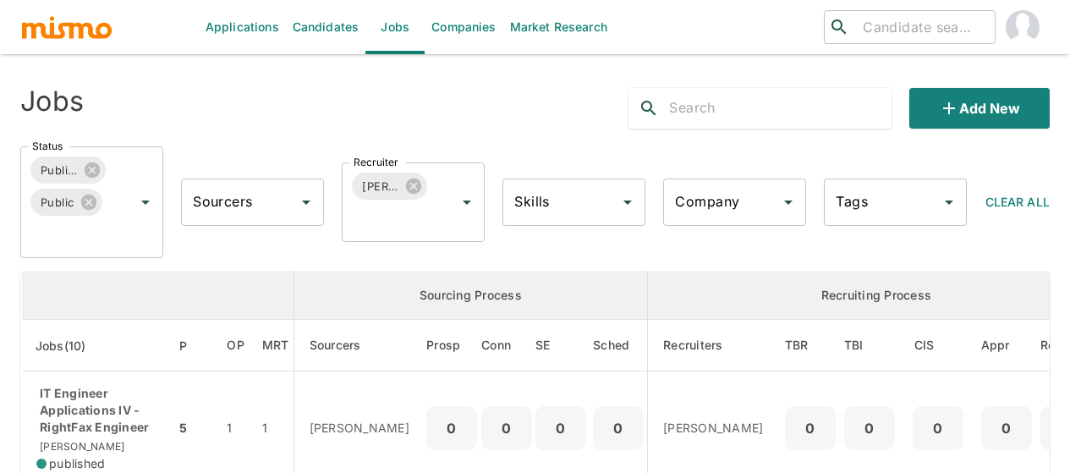 The image size is (1070, 473). Describe the element at coordinates (618, 345) in the screenshot. I see `th: Sched` at that location.